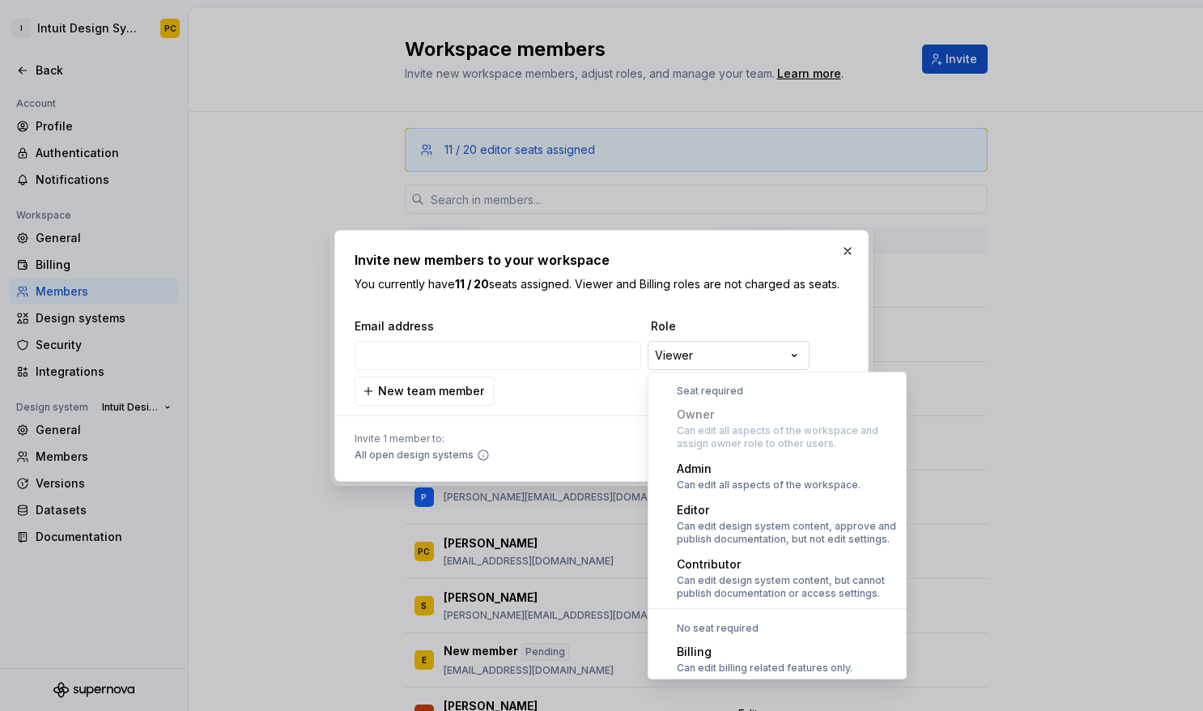 The width and height of the screenshot is (1203, 711). Describe the element at coordinates (777, 391) in the screenshot. I see `div: Seat required` at that location.